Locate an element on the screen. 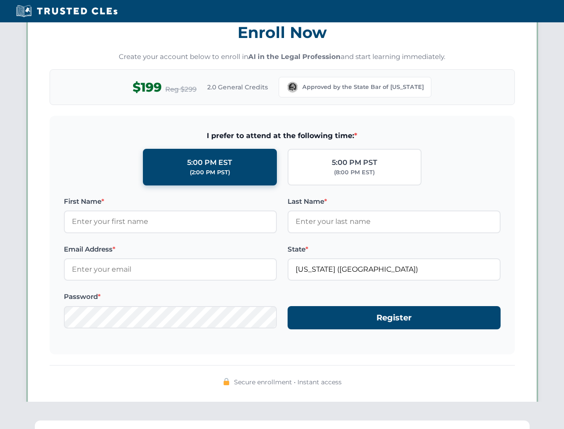 This screenshot has height=429, width=564. label: First Name is located at coordinates (170, 201).